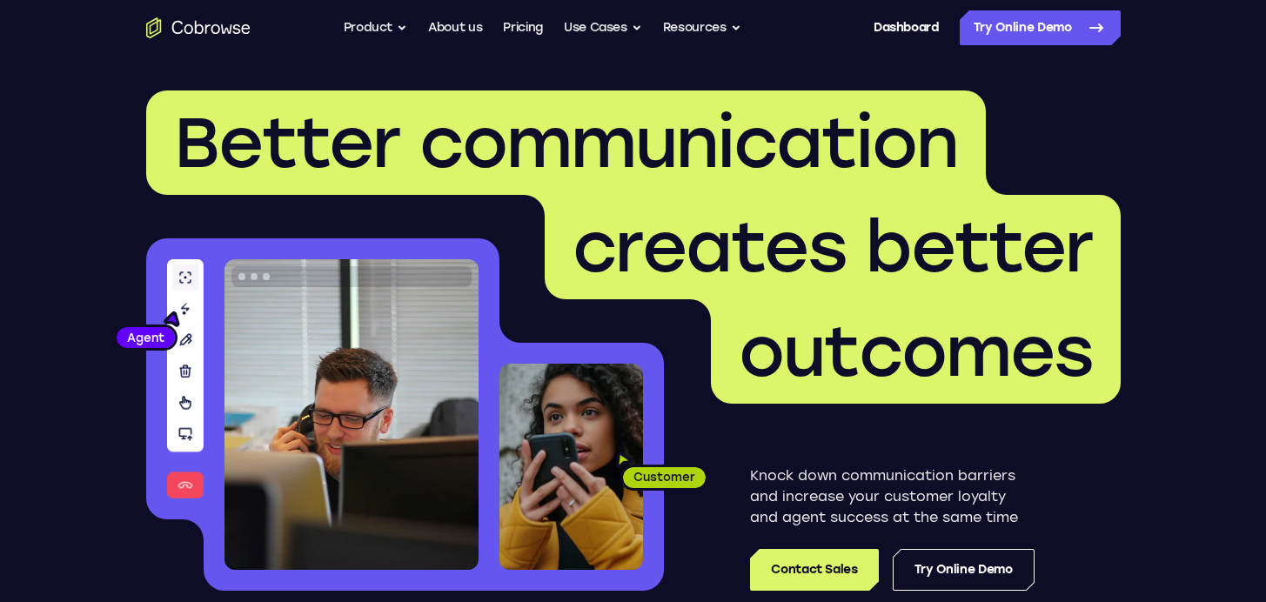  What do you see at coordinates (351, 414) in the screenshot?
I see `img: A customer support agent talking on the phone` at bounding box center [351, 414].